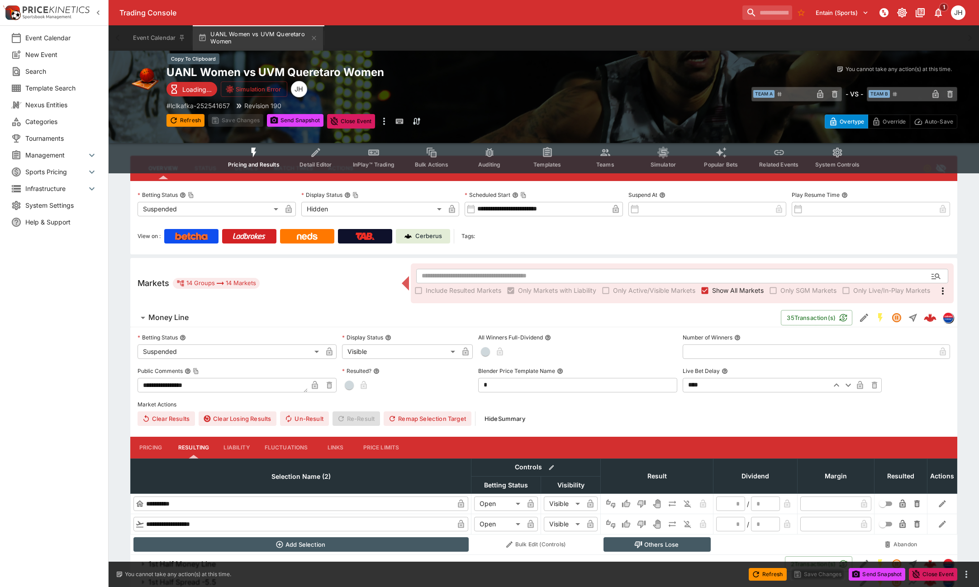  I want to click on input: search, so click(767, 13).